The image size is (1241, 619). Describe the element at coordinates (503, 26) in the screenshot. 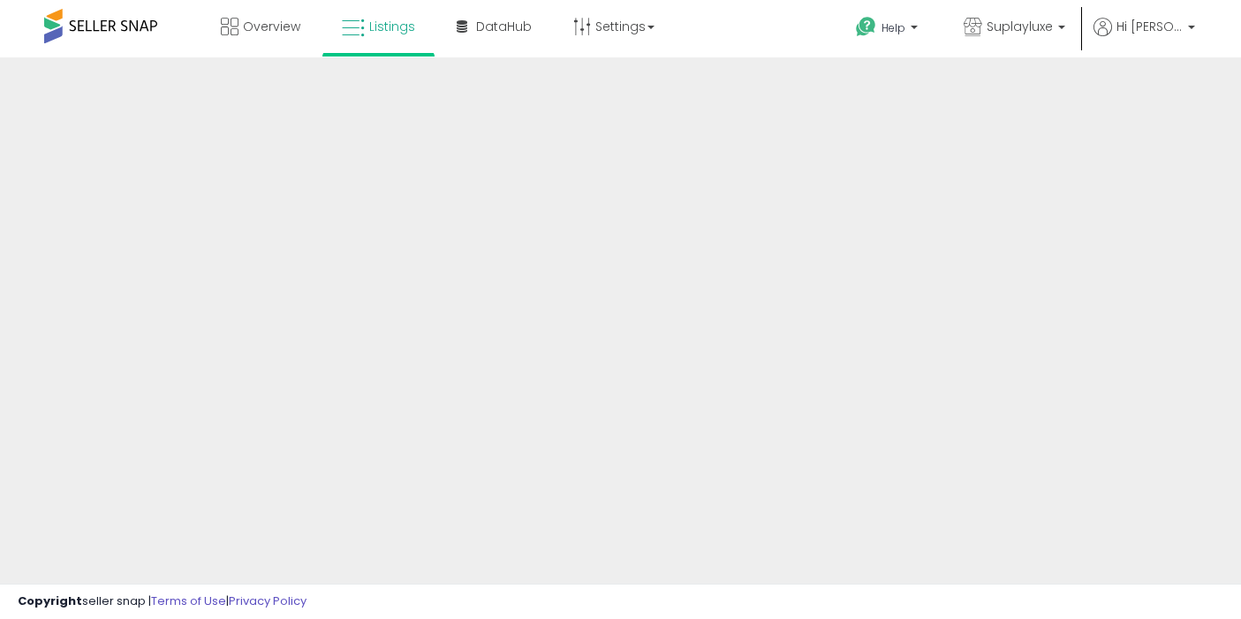

I see `span: DataHub` at that location.